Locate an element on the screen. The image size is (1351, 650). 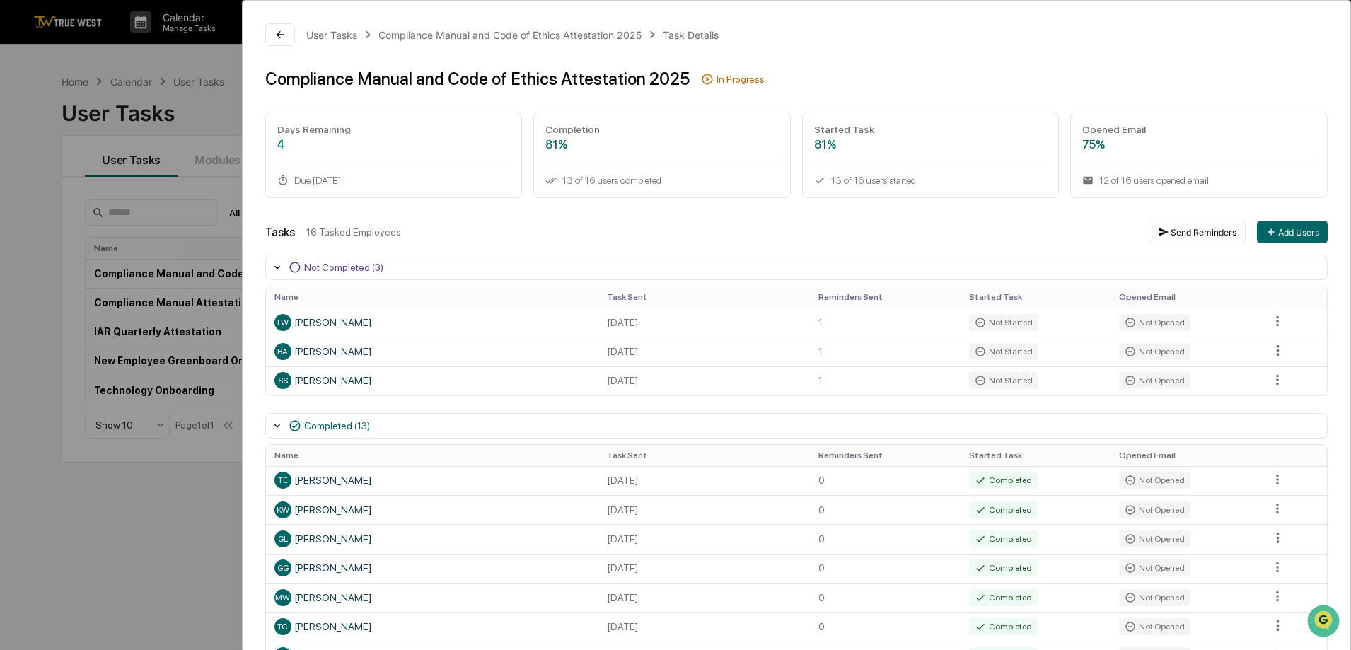
input: Clear is located at coordinates (135, 71).